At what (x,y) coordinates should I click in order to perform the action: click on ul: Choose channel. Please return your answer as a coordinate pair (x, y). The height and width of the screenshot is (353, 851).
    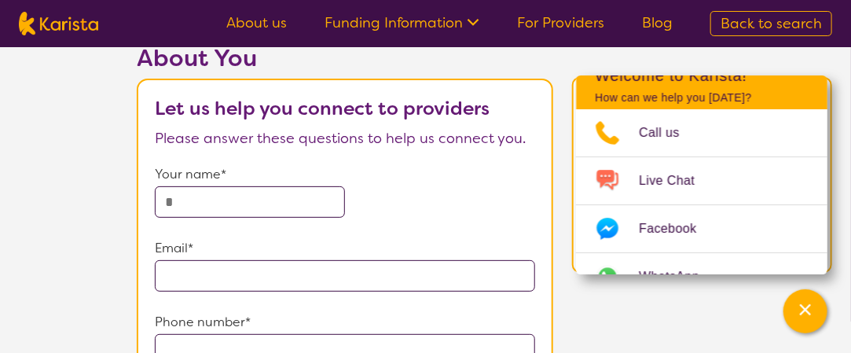
    Looking at the image, I should click on (701, 204).